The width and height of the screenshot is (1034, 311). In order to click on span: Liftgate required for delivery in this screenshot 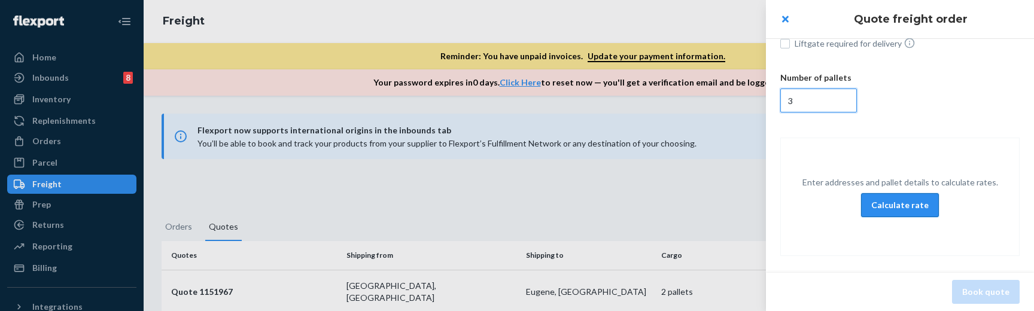, I will do `click(908, 43)`.